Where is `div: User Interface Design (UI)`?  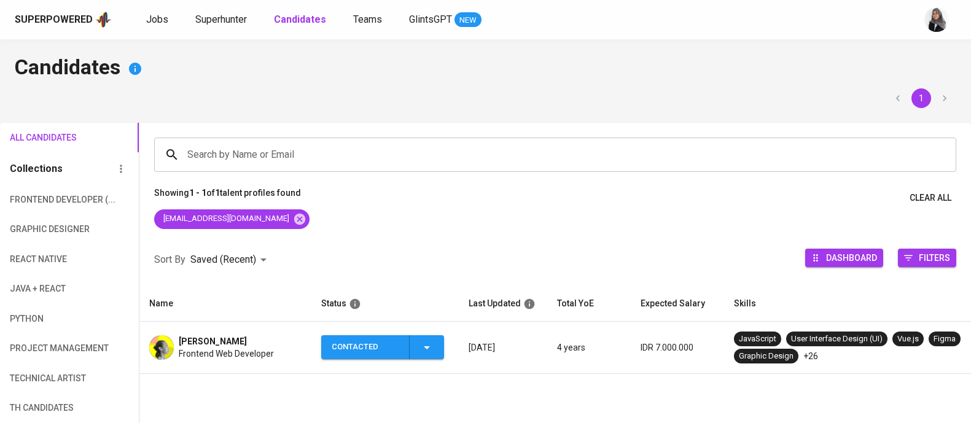 div: User Interface Design (UI) is located at coordinates (836, 339).